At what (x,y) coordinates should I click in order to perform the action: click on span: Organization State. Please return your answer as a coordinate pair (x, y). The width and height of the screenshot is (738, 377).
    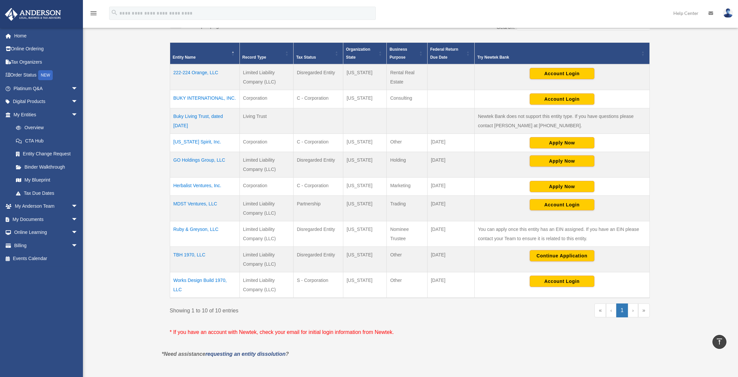
    Looking at the image, I should click on (358, 53).